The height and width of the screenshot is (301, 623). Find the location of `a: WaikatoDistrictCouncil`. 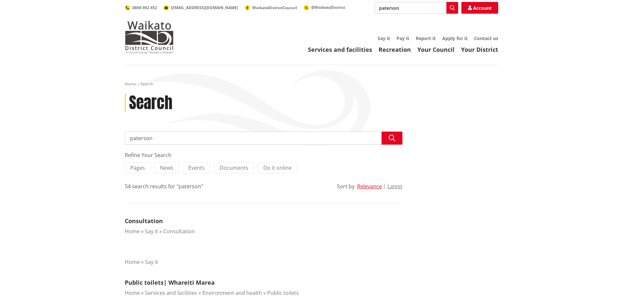

a: WaikatoDistrictCouncil is located at coordinates (271, 7).